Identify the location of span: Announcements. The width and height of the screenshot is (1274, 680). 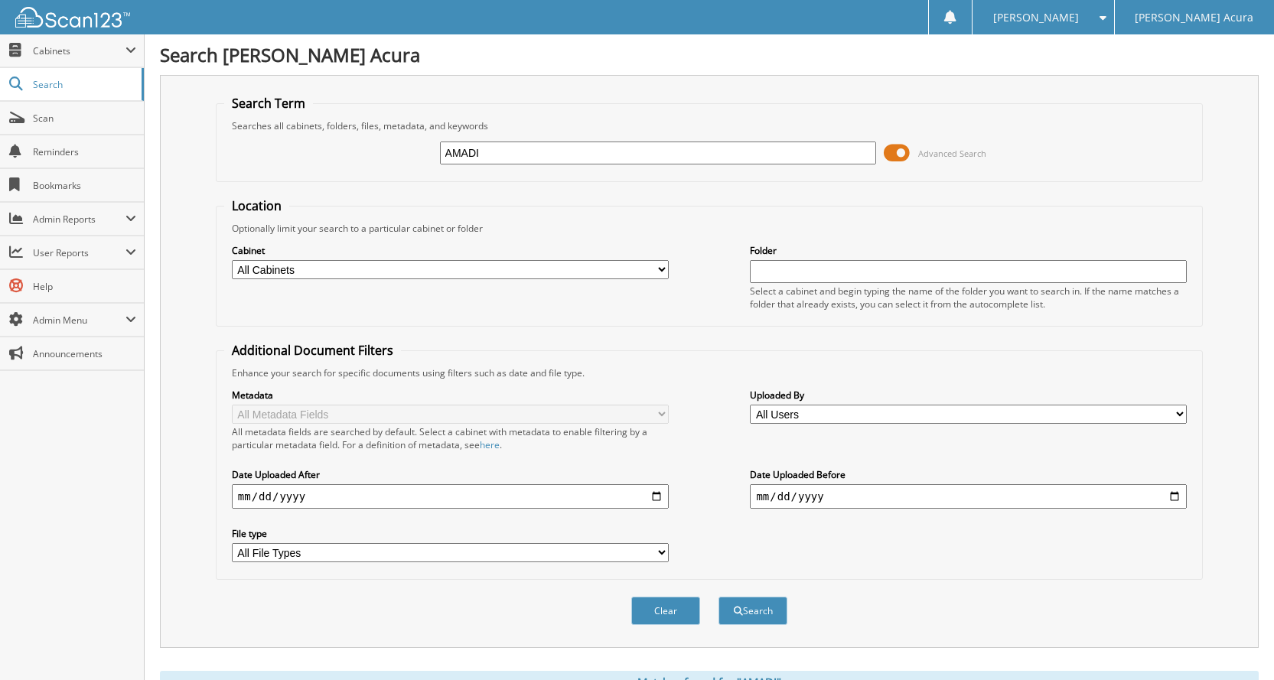
(84, 353).